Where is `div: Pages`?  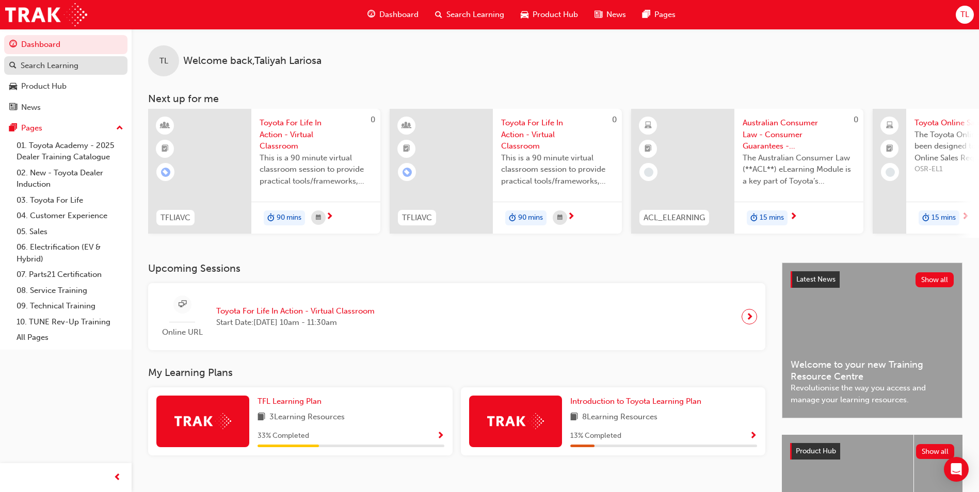 div: Pages is located at coordinates (31, 128).